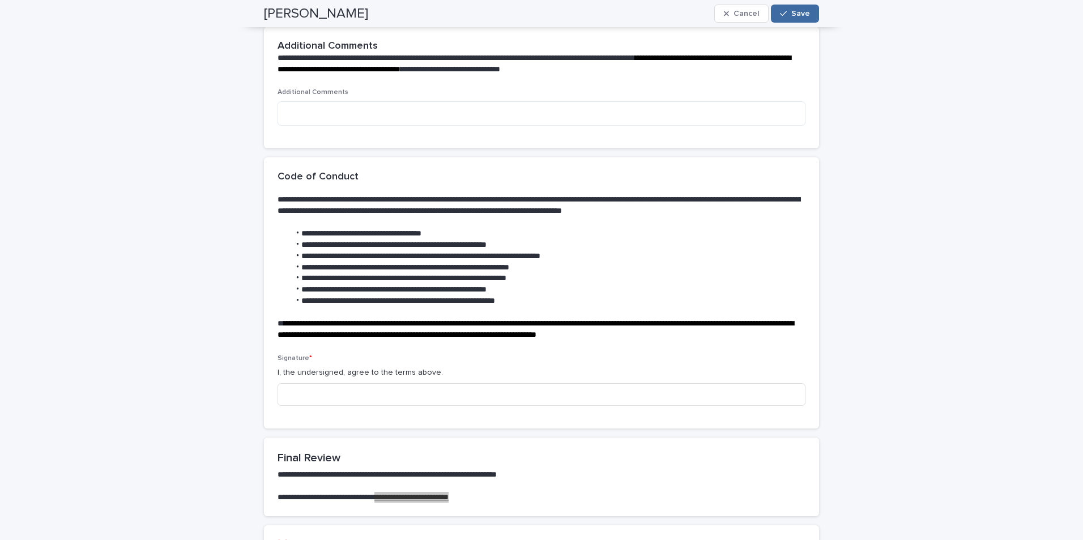  What do you see at coordinates (795, 14) in the screenshot?
I see `button: Save` at bounding box center [795, 14].